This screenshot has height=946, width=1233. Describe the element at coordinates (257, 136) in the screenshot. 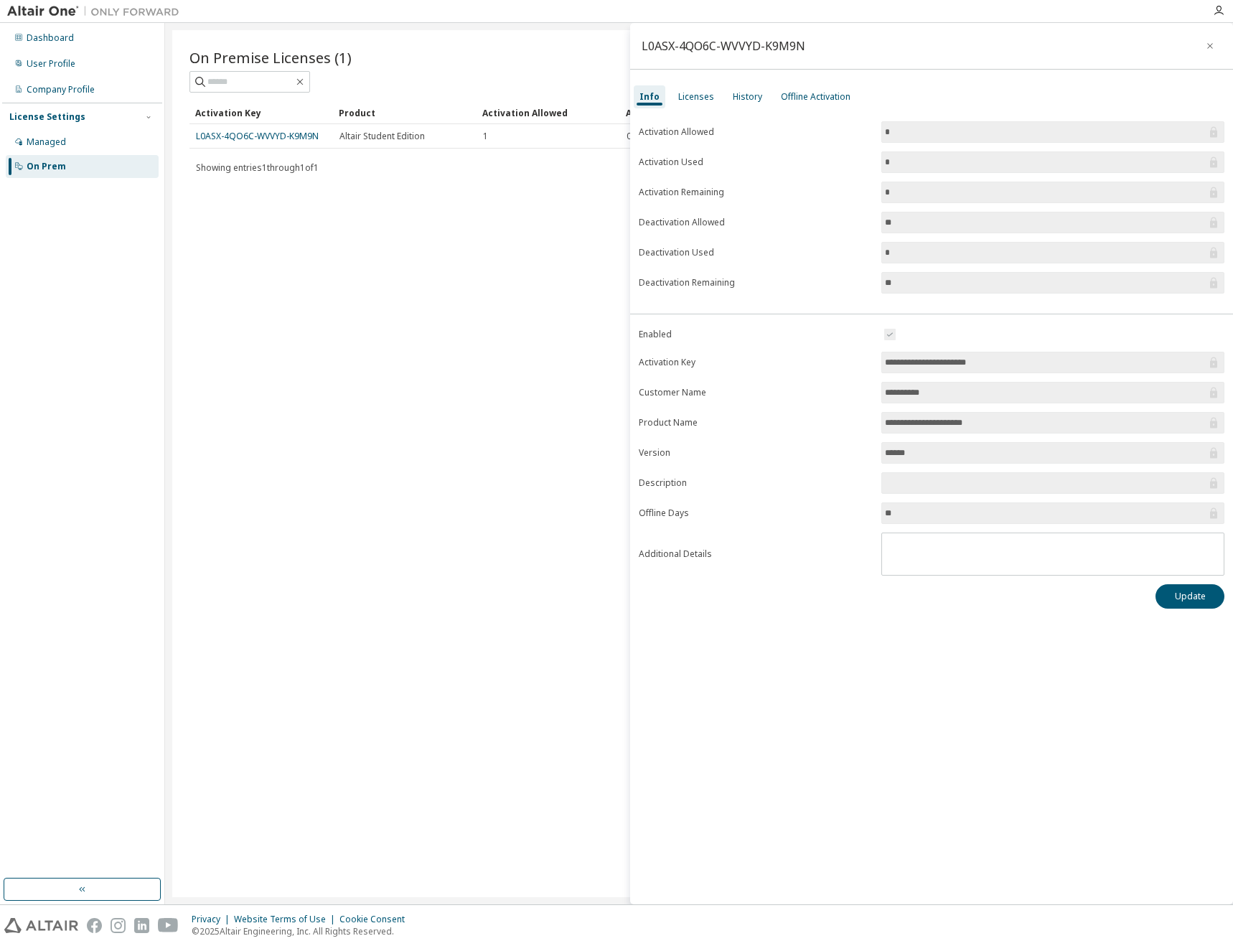

I see `a: L0ASX-4QO6C-WVVYD-K9M9N` at that location.